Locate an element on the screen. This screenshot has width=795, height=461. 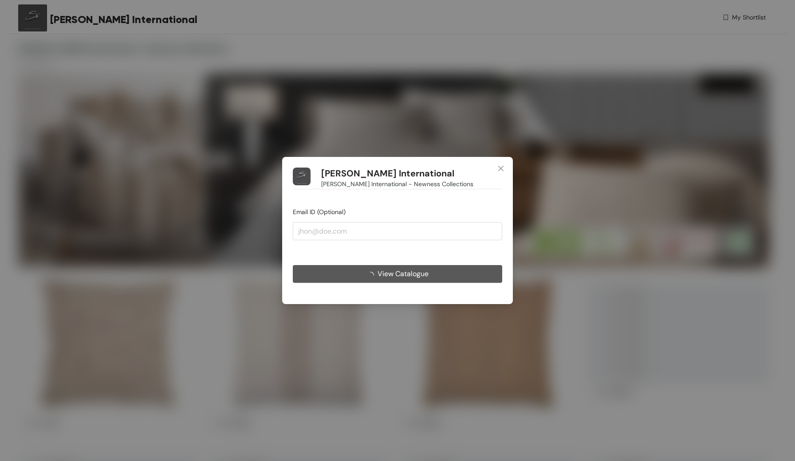
img: Buyer Portal is located at coordinates (301, 176).